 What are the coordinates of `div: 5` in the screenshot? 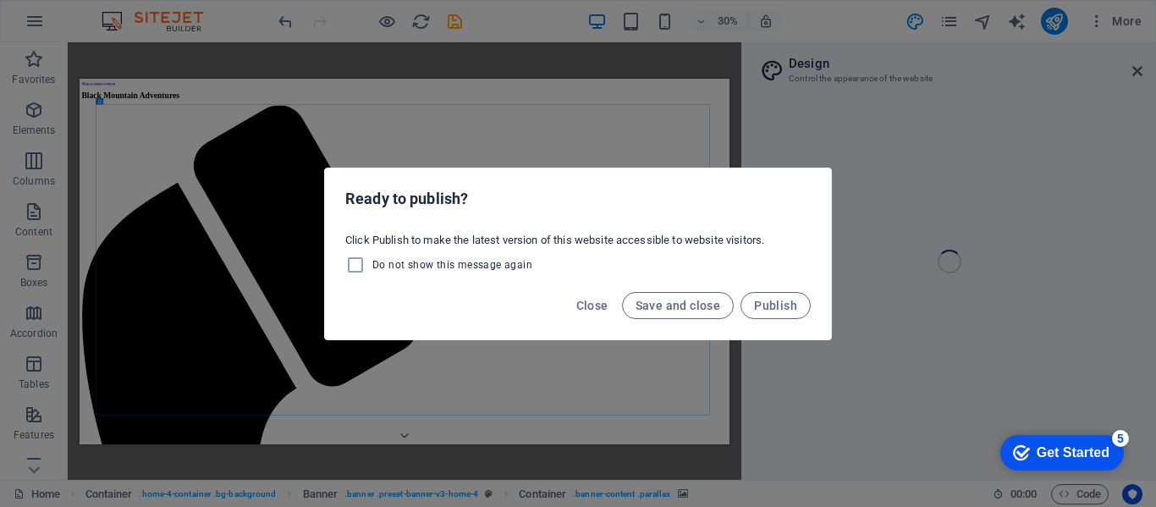 It's located at (134, 12).